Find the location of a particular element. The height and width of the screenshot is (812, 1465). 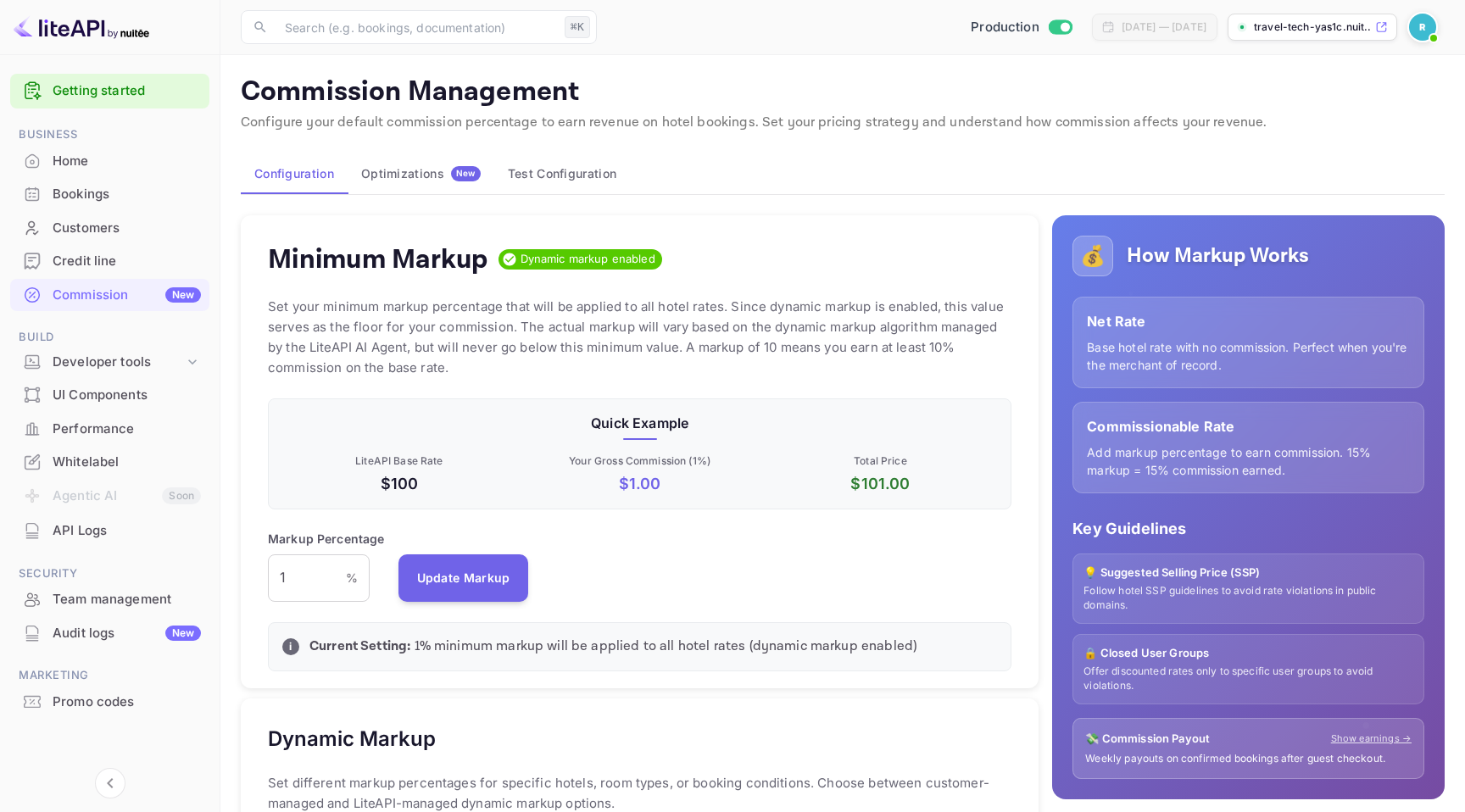

p: $ 1.00 is located at coordinates (640, 483).